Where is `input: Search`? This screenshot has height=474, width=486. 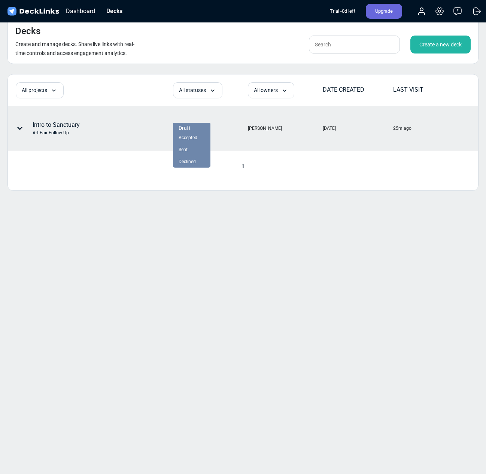
input: Search is located at coordinates (354, 45).